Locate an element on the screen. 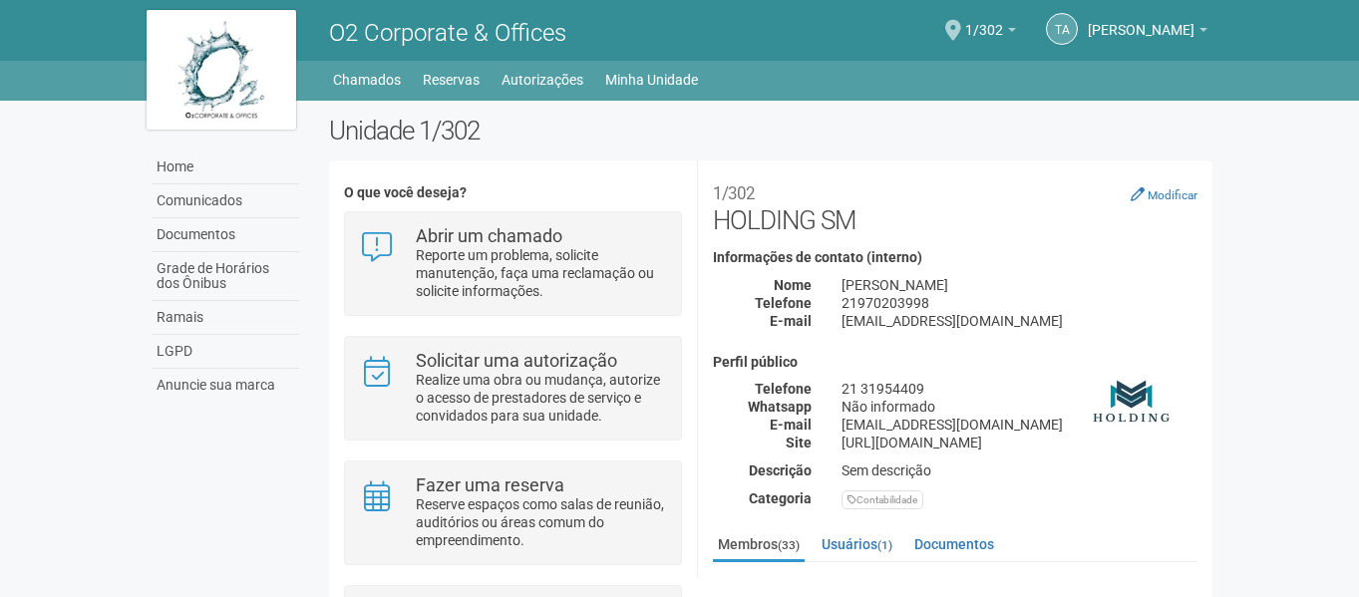  a: Abrir um chamado Reporte um problema, solicite manutenção, faça uma reclamação ou solicite inform... is located at coordinates (513, 263).